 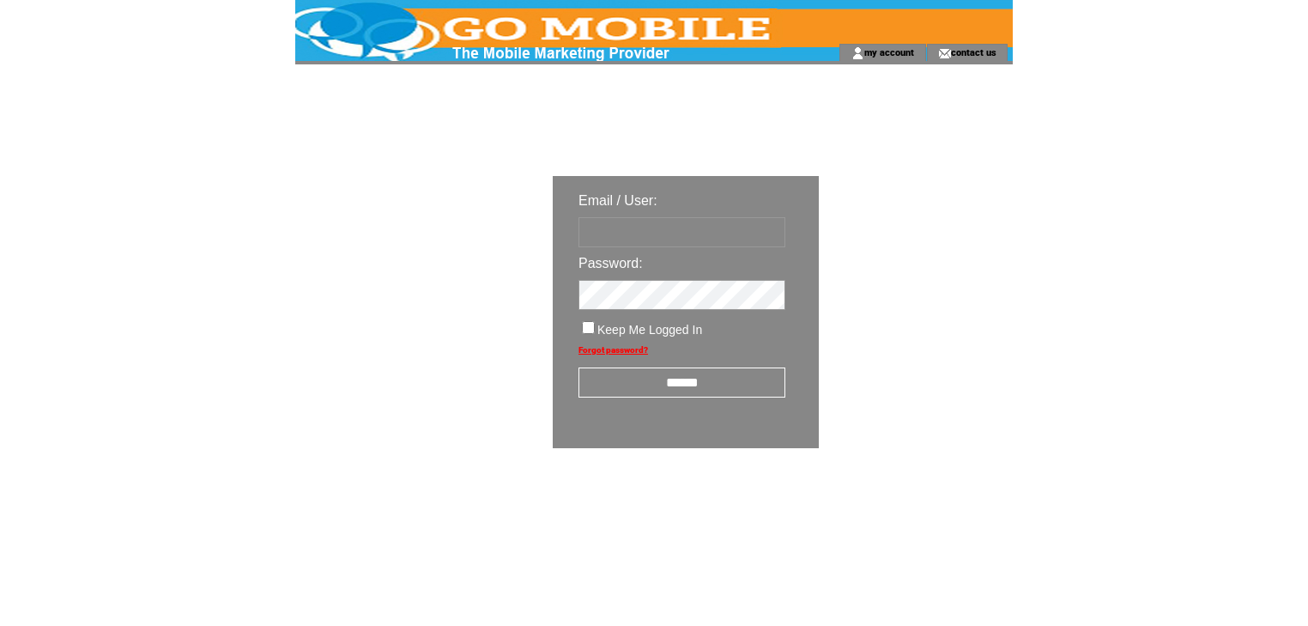 What do you see at coordinates (911, 501) in the screenshot?
I see `img: transparent.png;jsessionid=919A97F114F068658FA2D3B8DF2FC64A` at bounding box center [911, 501].